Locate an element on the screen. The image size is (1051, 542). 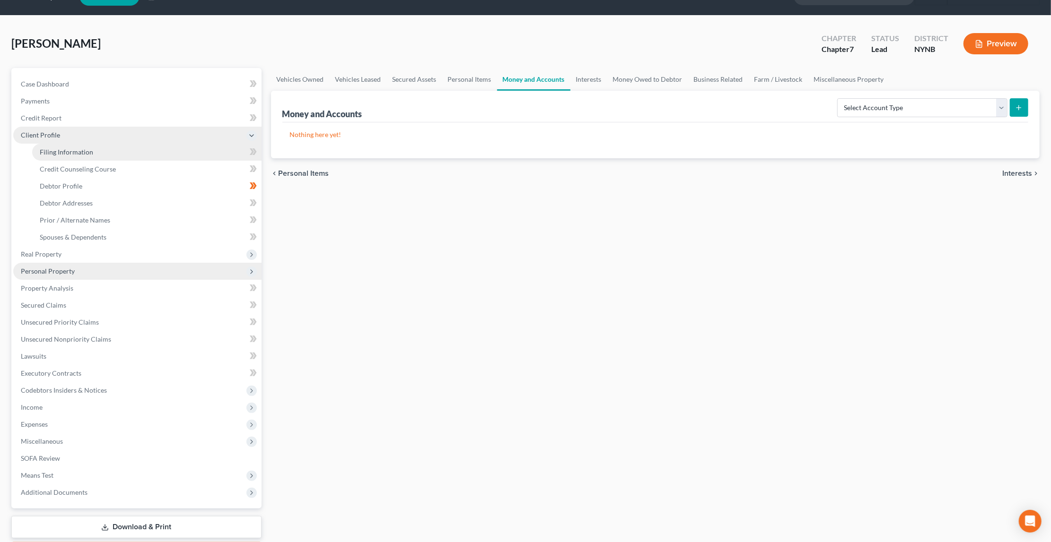
span: Additional Documents is located at coordinates (54, 492).